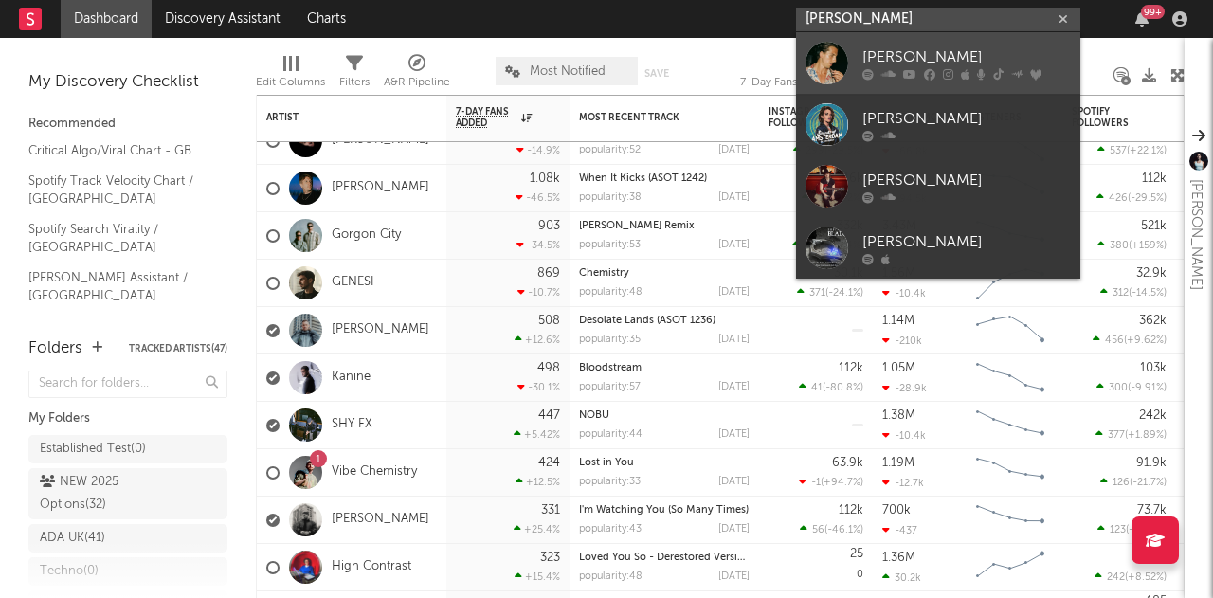  What do you see at coordinates (374, 472) in the screenshot?
I see `a: Vibe Chemistry` at bounding box center [374, 472].